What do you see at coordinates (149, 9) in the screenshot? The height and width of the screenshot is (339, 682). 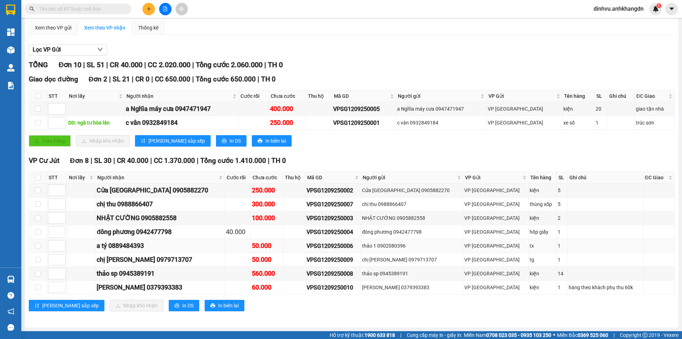 I see `span: plus` at bounding box center [149, 9].